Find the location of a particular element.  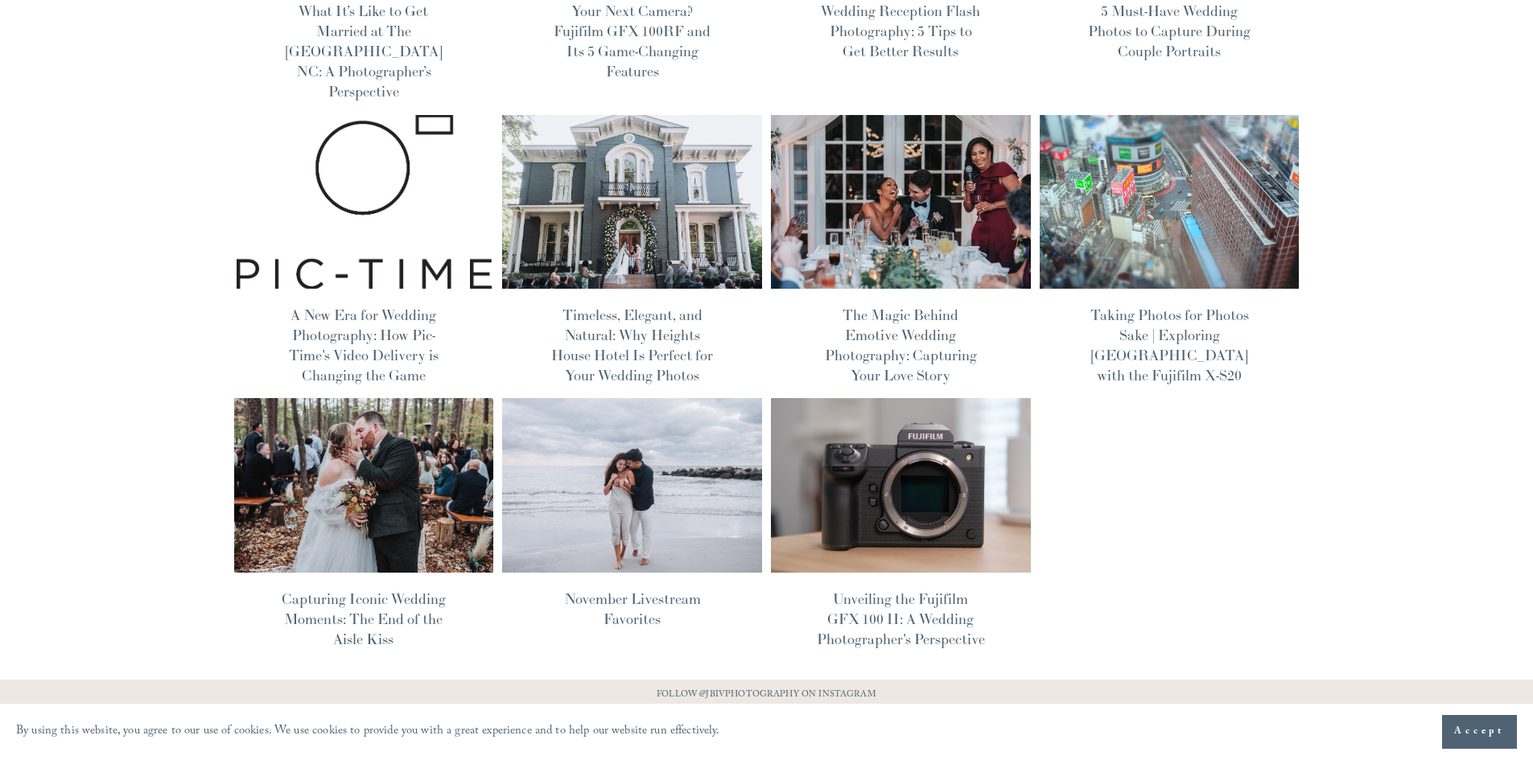

p: FOLLOW @JBIVPHOTOGRAPHY ON INSTAGRAM is located at coordinates (767, 696).